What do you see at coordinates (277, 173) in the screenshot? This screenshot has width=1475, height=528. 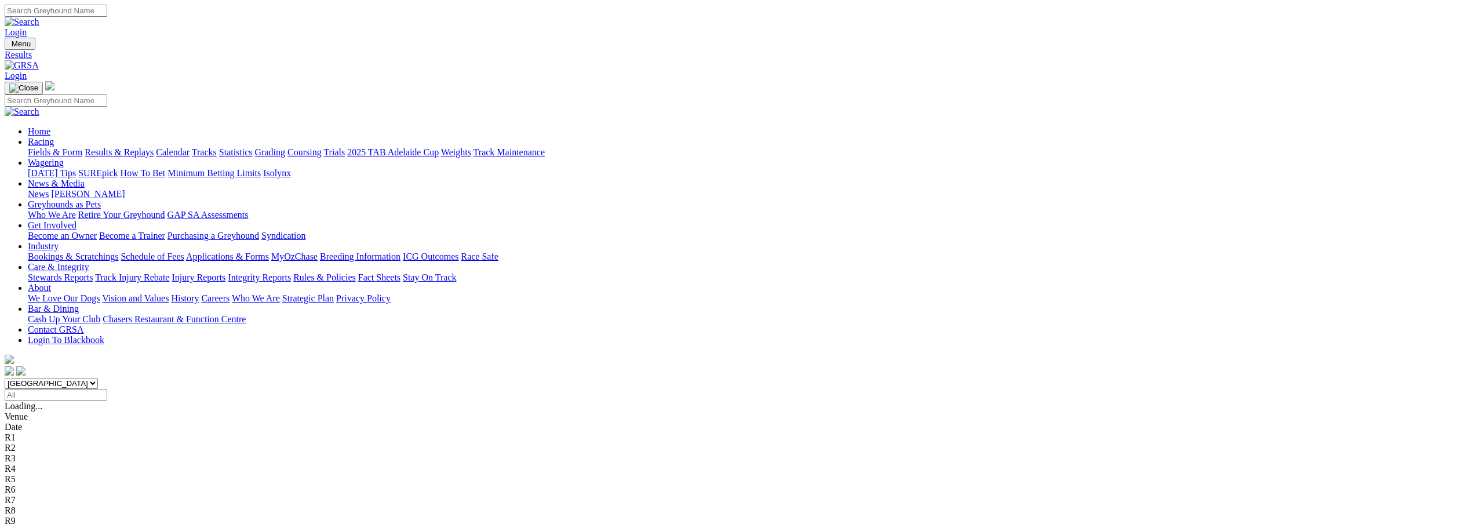 I see `a: Isolynx` at bounding box center [277, 173].